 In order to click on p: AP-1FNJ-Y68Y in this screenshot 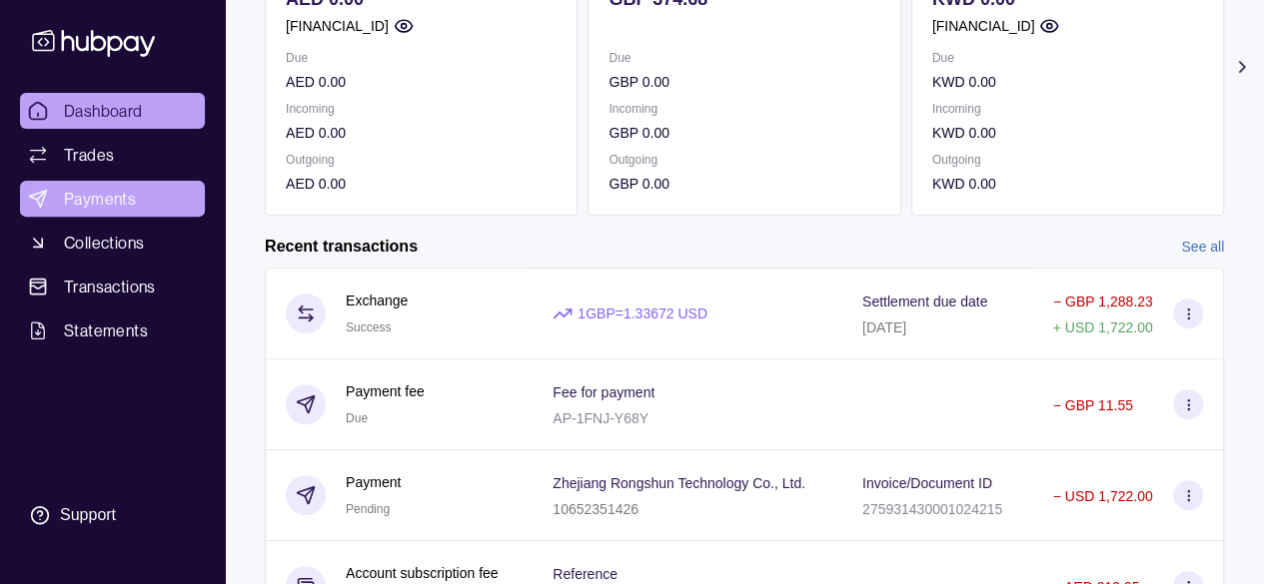, I will do `click(600, 419)`.